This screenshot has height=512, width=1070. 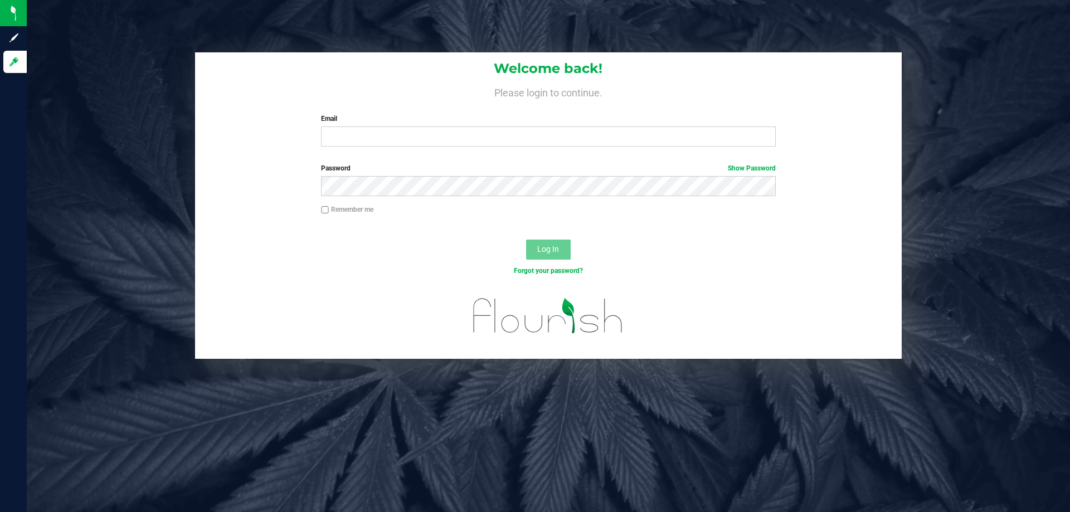 I want to click on button: Log In, so click(x=548, y=250).